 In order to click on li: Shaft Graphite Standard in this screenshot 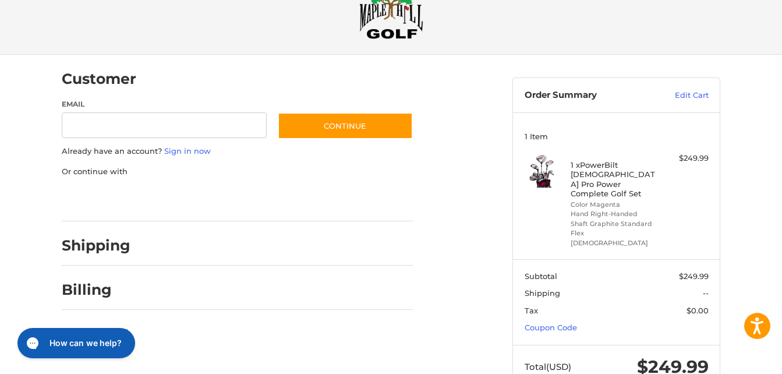, I will do `click(615, 223)`.